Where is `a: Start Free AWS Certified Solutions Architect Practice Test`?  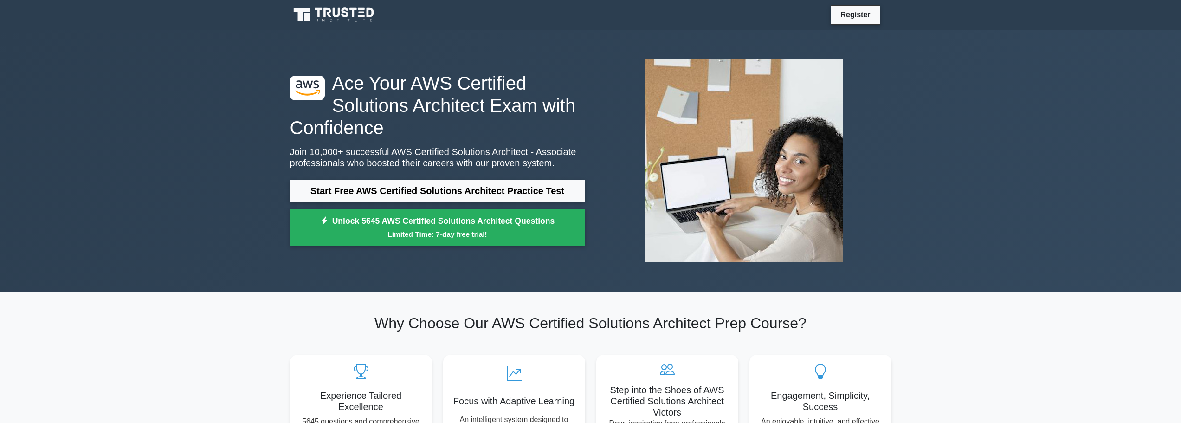 a: Start Free AWS Certified Solutions Architect Practice Test is located at coordinates (438, 191).